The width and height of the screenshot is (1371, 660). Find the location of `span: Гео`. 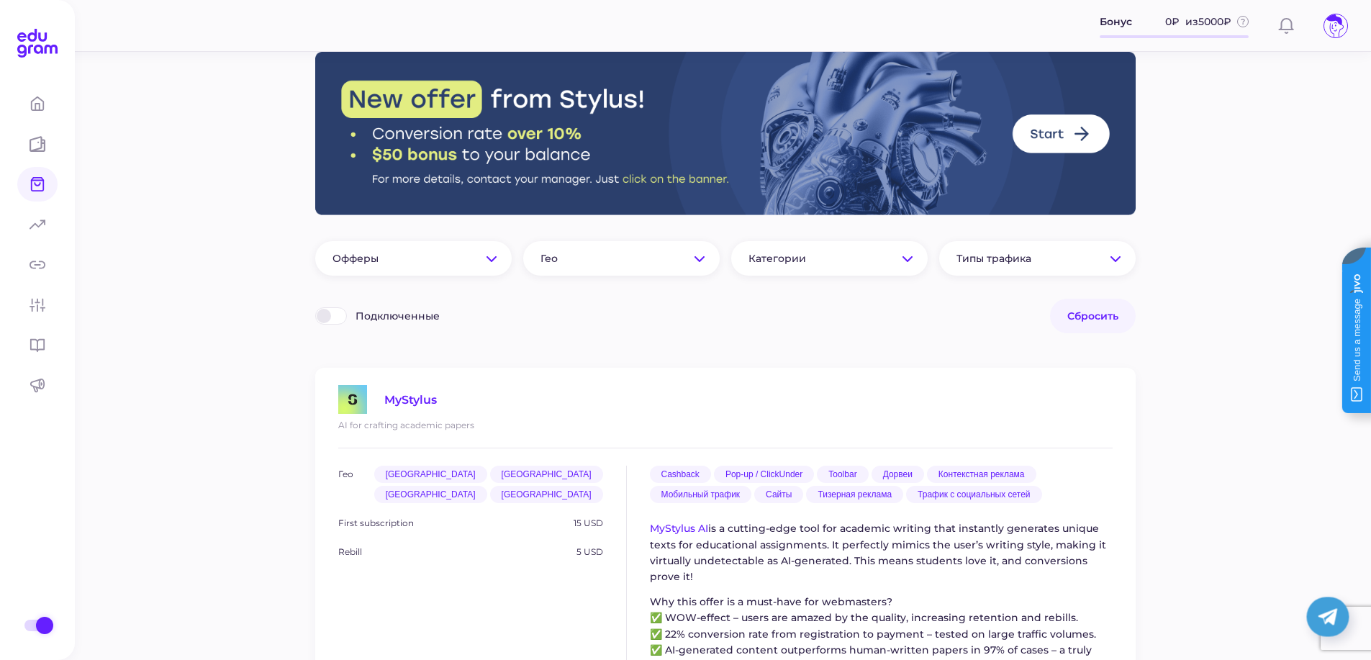

span: Гео is located at coordinates (607, 258).